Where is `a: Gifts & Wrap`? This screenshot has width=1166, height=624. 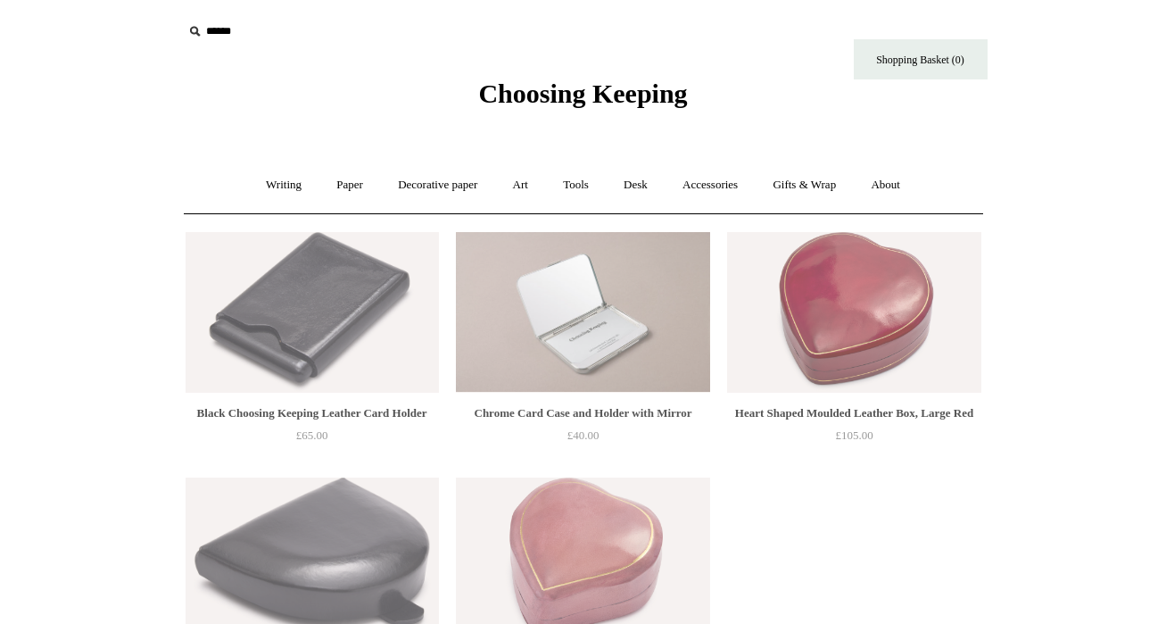
a: Gifts & Wrap is located at coordinates (804, 185).